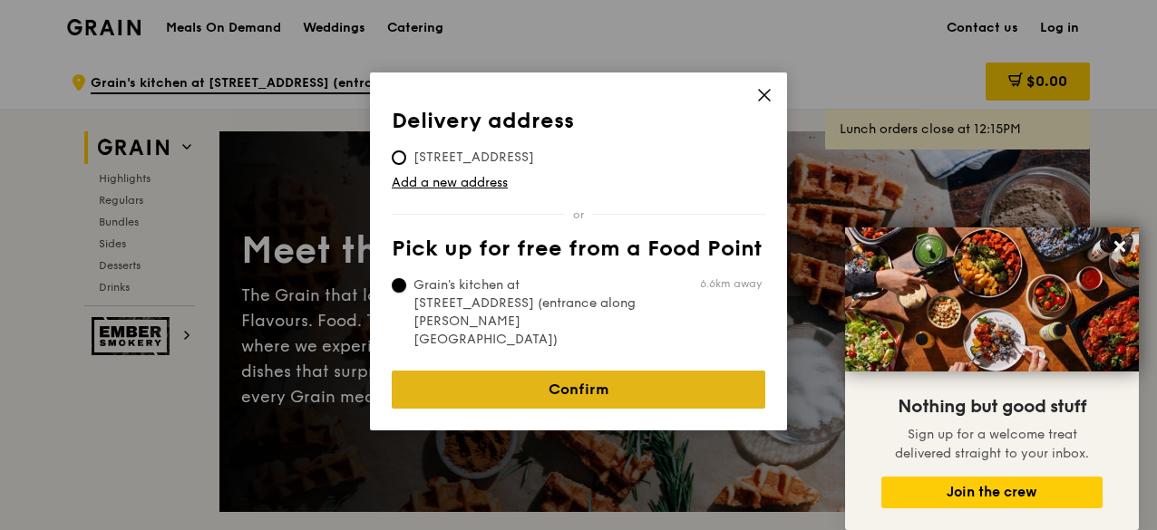  Describe the element at coordinates (731, 284) in the screenshot. I see `span: 6.6km away` at that location.